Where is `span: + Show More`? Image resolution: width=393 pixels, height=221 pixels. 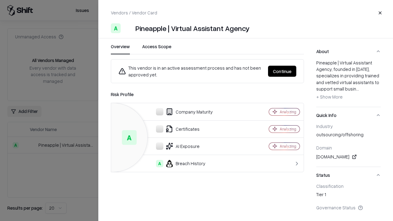 span: + Show More is located at coordinates (330, 97).